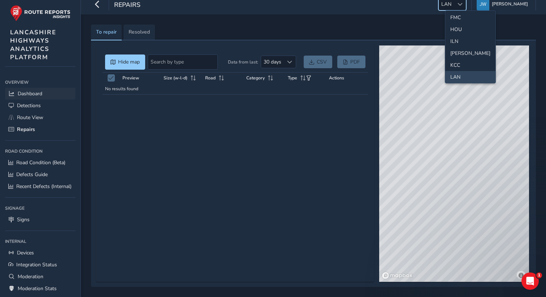 The width and height of the screenshot is (546, 297). What do you see at coordinates (37, 289) in the screenshot?
I see `span: Moderation Stats` at bounding box center [37, 289].